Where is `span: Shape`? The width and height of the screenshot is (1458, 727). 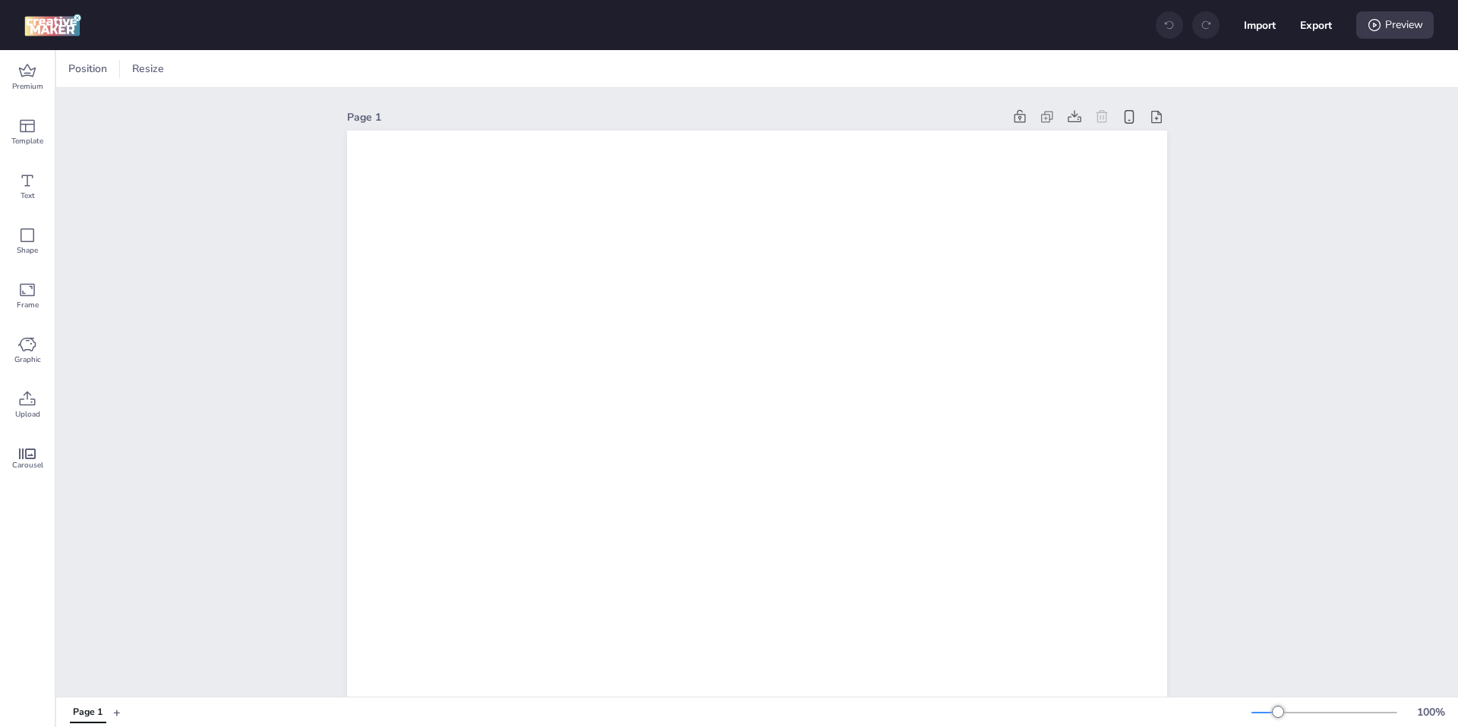 span: Shape is located at coordinates (27, 251).